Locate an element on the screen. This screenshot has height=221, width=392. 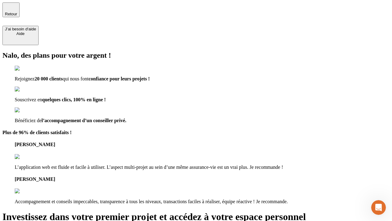
p: L’application web est fluide et facile à utiliser. L’aspect multi-projet au sein d’une même assur... is located at coordinates (202, 167).